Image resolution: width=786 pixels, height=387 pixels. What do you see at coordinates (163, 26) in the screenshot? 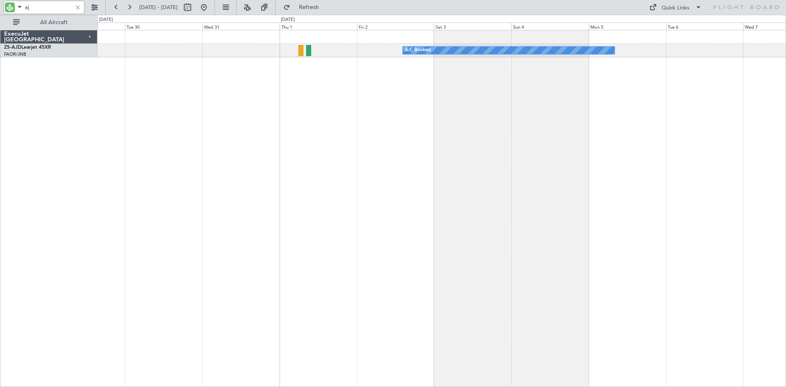
I see `div: Tue 30` at bounding box center [163, 26].